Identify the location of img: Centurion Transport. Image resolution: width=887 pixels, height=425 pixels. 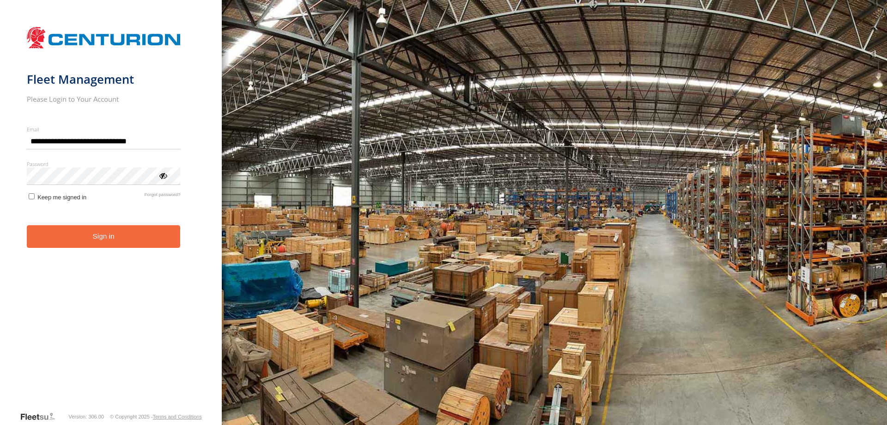
(104, 37).